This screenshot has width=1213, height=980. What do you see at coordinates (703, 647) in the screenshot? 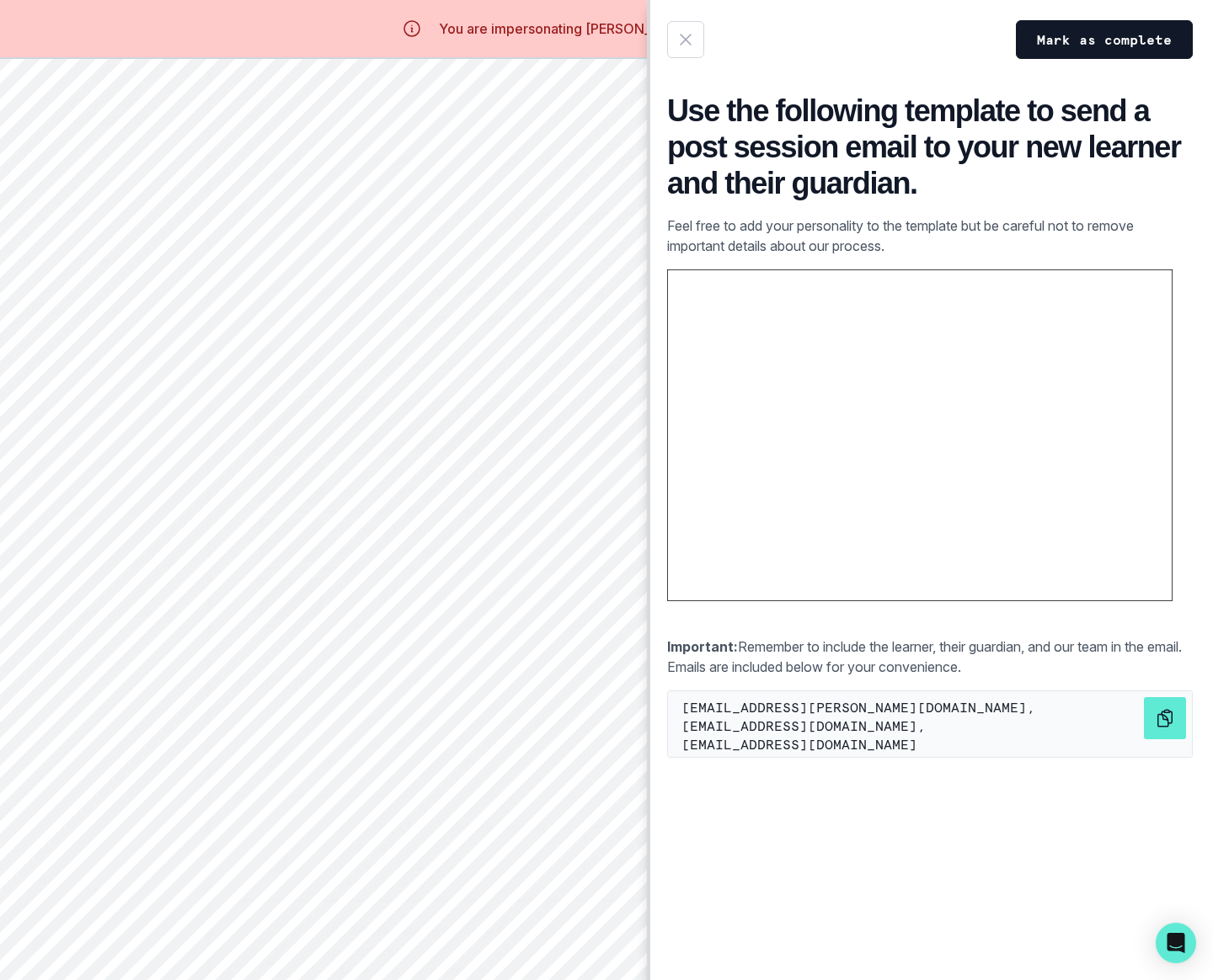
I see `strong: Important:` at bounding box center [703, 647].